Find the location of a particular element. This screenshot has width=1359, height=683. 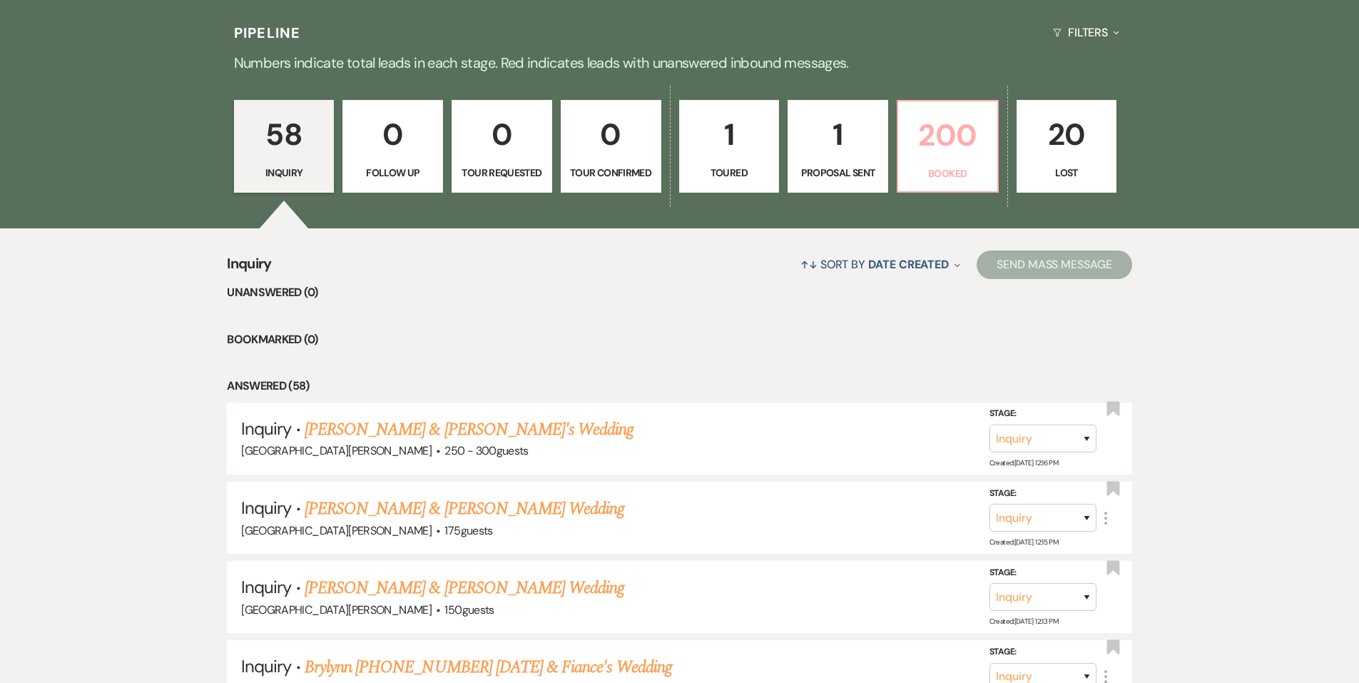

p: Booked is located at coordinates (948, 173).